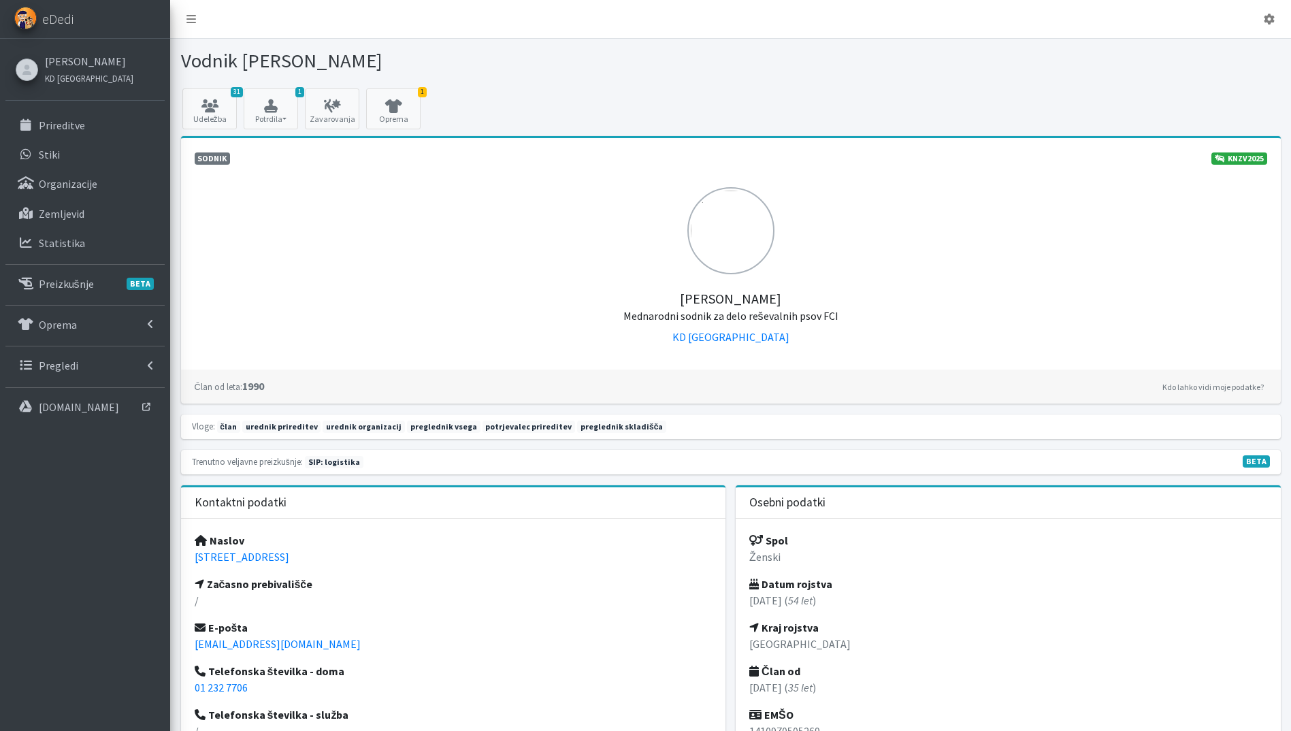 The image size is (1291, 731). Describe the element at coordinates (85, 365) in the screenshot. I see `a: Pregledi` at that location.